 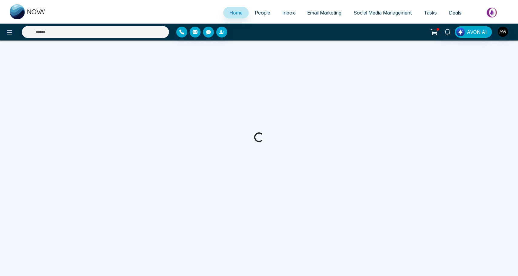 I want to click on span: Email Marketing, so click(x=324, y=13).